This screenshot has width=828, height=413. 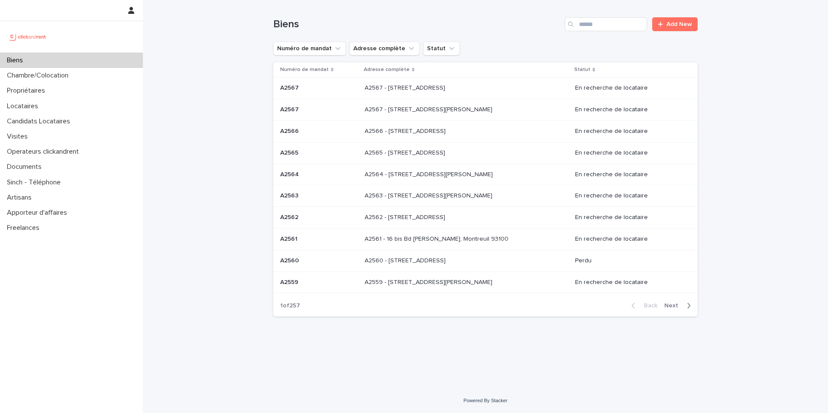 What do you see at coordinates (290, 306) in the screenshot?
I see `p: 1 of 257` at bounding box center [290, 306].